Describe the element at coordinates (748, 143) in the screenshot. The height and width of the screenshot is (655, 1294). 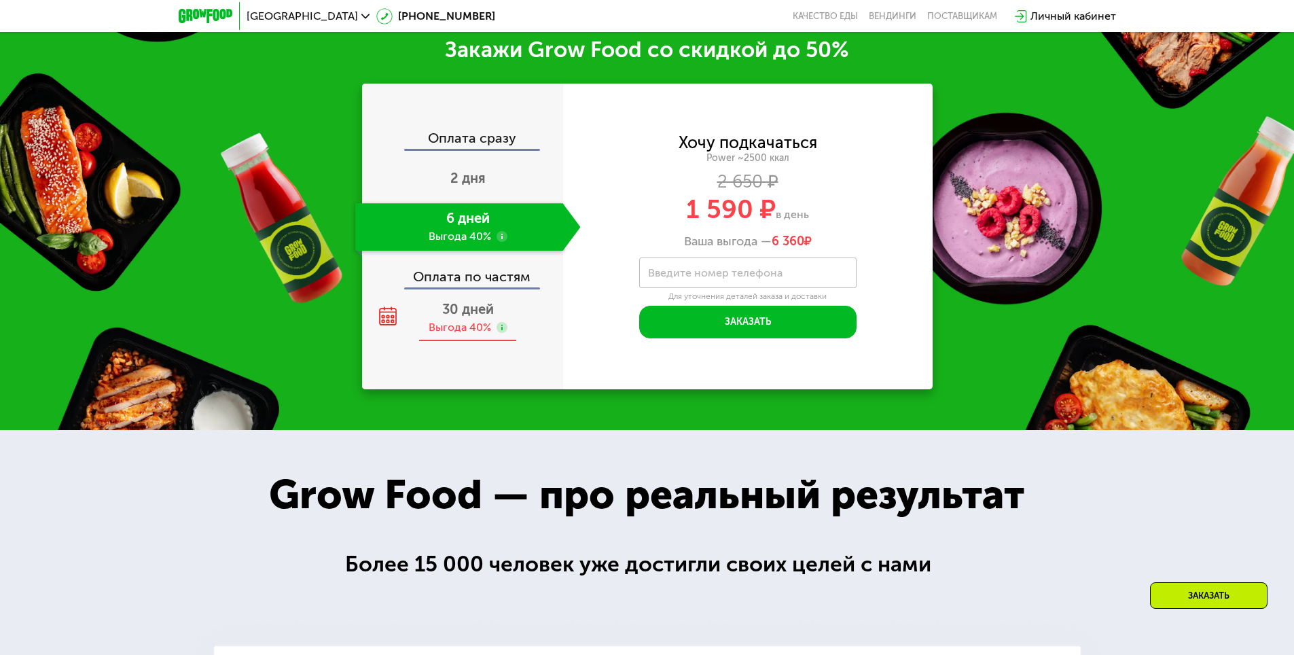
I see `div: Хочу подкачаться` at that location.